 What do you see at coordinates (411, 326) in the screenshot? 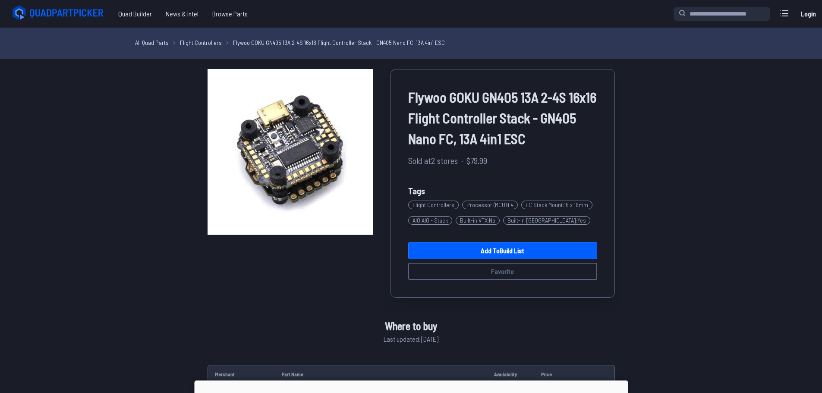
I see `span: Where to buy` at bounding box center [411, 326].